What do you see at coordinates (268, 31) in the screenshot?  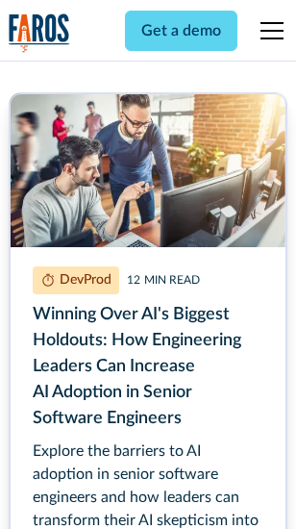 I see `div: menu` at bounding box center [268, 31].